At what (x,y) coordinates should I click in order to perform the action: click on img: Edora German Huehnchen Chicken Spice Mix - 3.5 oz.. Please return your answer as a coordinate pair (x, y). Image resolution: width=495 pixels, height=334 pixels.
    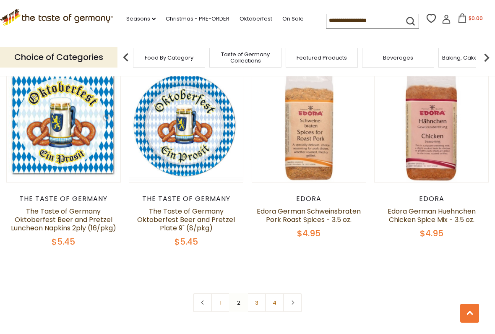
    Looking at the image, I should click on (431, 125).